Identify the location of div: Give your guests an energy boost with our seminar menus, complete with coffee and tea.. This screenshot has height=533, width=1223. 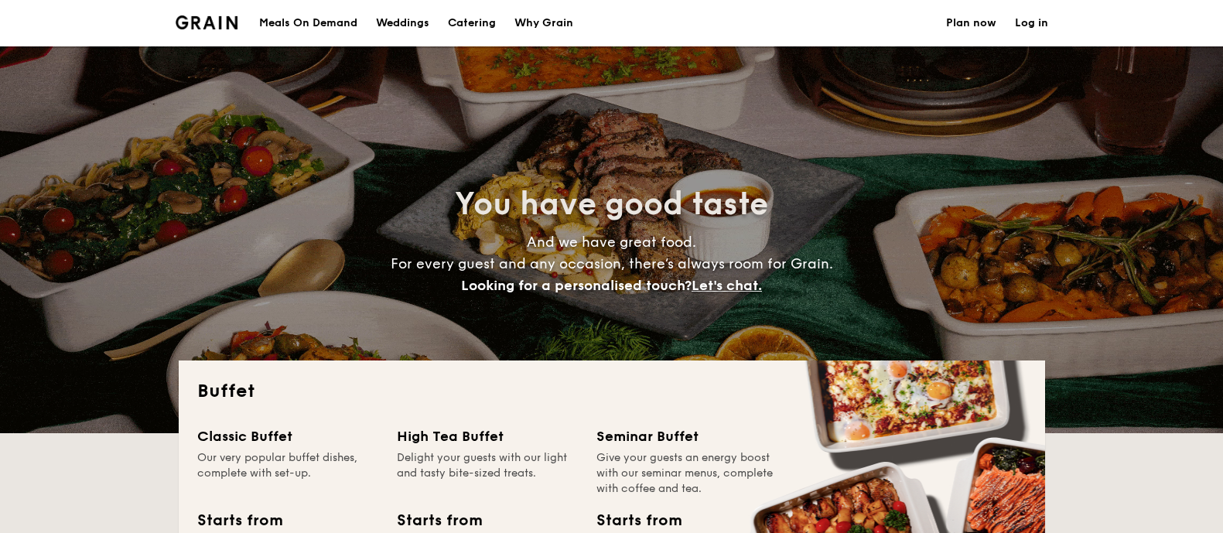
(687, 473).